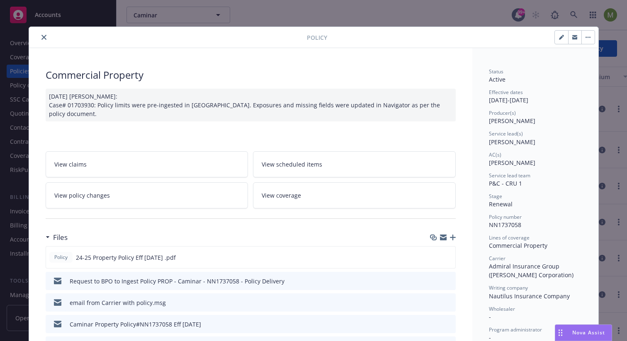 The image size is (627, 341). Describe the element at coordinates (251, 75) in the screenshot. I see `div: Commercial Property` at that location.